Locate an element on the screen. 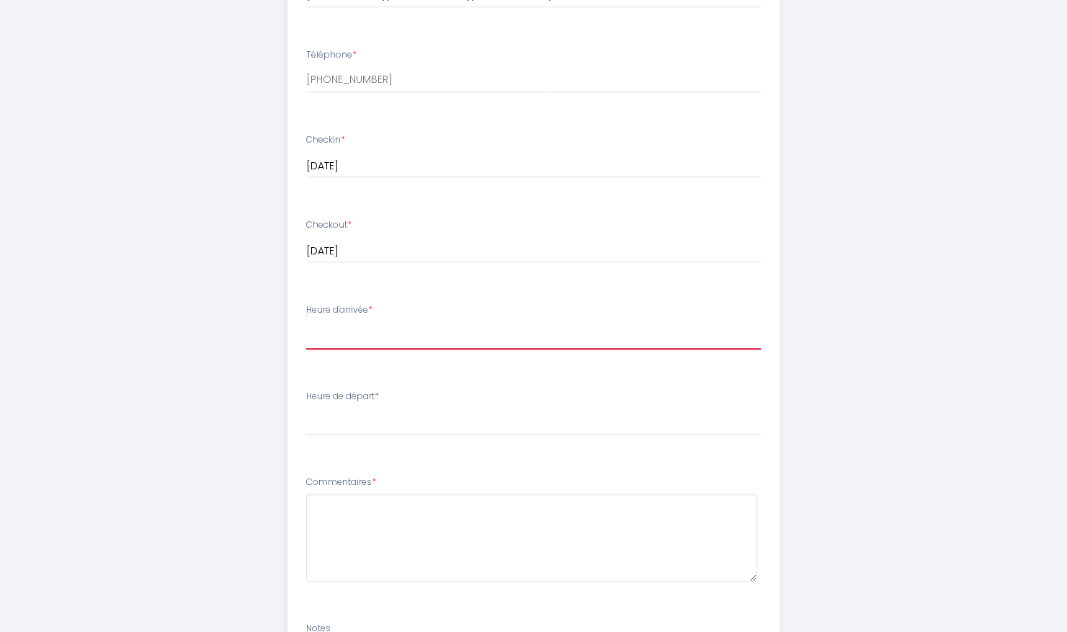 The height and width of the screenshot is (632, 1067). label: Heure d'arrivée is located at coordinates (339, 310).